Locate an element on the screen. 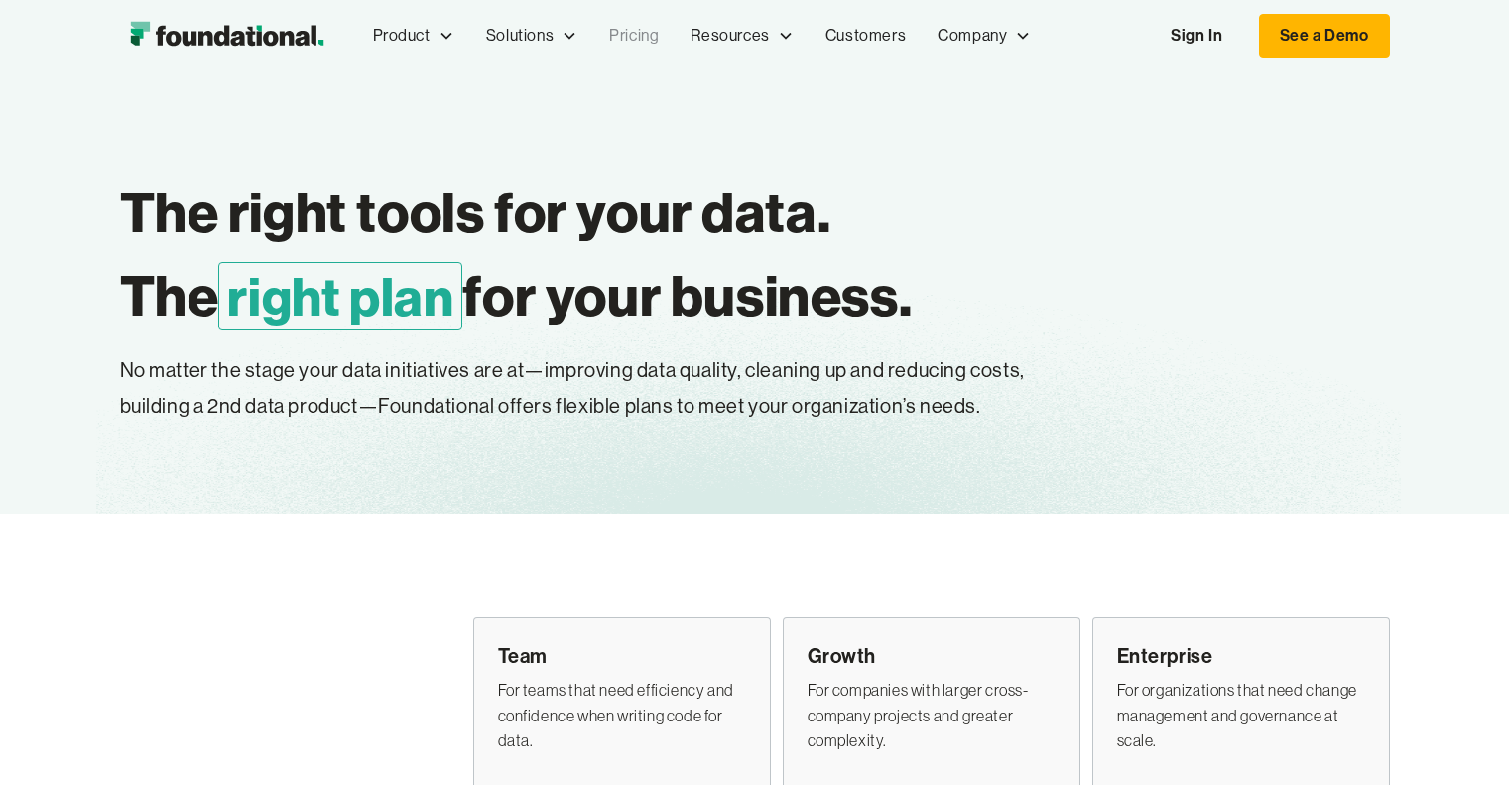 The height and width of the screenshot is (785, 1509). a: Pricing is located at coordinates (634, 36).